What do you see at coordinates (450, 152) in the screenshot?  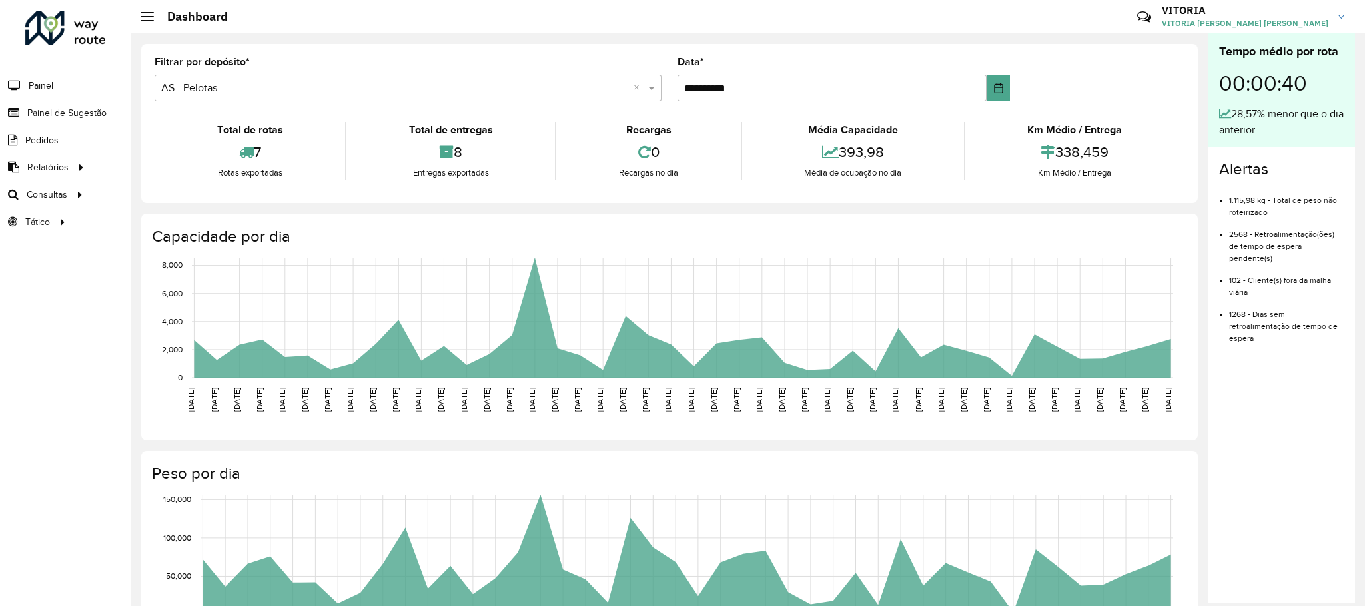 I see `div: 8` at bounding box center [450, 152].